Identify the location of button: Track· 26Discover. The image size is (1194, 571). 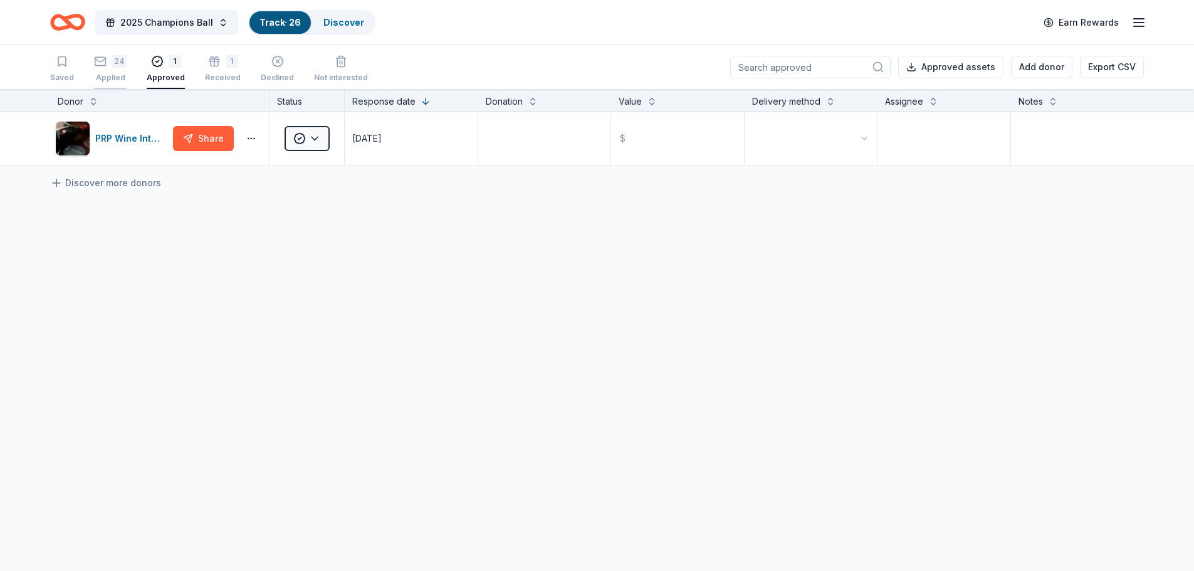
(312, 23).